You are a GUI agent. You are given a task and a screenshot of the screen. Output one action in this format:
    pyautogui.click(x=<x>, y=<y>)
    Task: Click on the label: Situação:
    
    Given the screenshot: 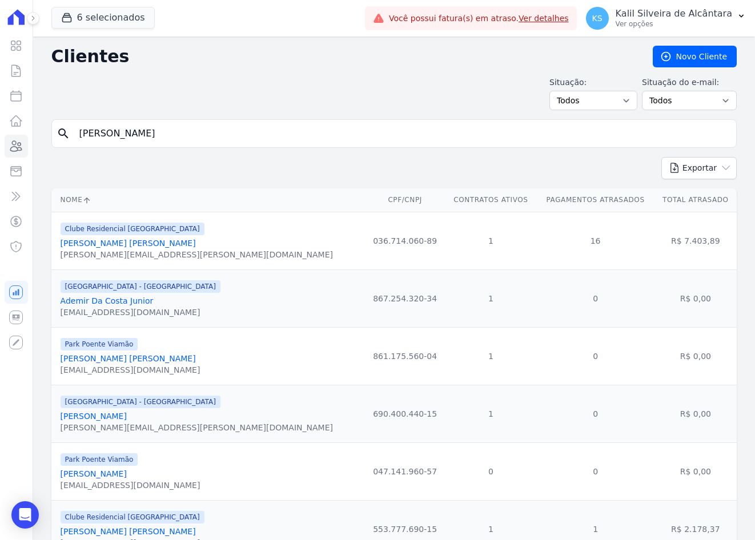 What is the action you would take?
    pyautogui.click(x=593, y=82)
    